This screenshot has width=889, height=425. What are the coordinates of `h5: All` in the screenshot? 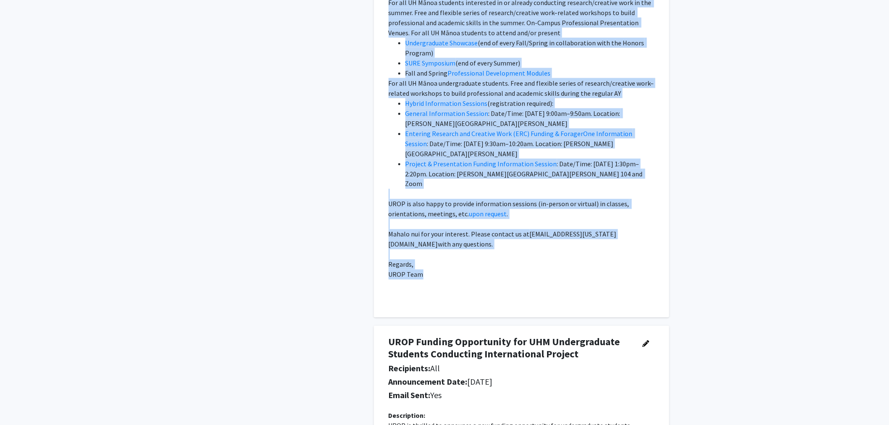 It's located at (510, 369).